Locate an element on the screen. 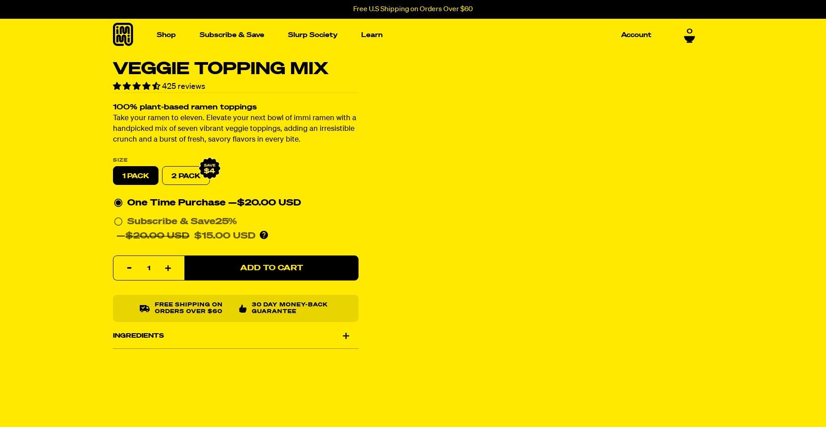 The width and height of the screenshot is (826, 427). label: Size is located at coordinates (236, 160).